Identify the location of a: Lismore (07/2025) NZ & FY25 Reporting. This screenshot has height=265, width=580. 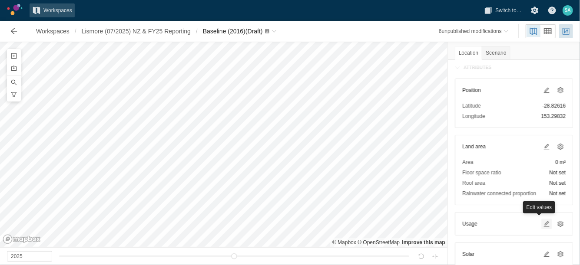
(136, 31).